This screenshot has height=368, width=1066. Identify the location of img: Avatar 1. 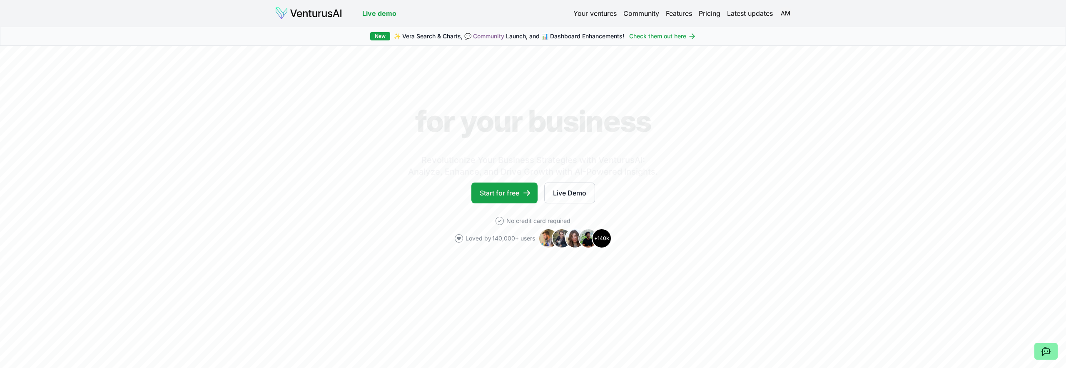
(548, 238).